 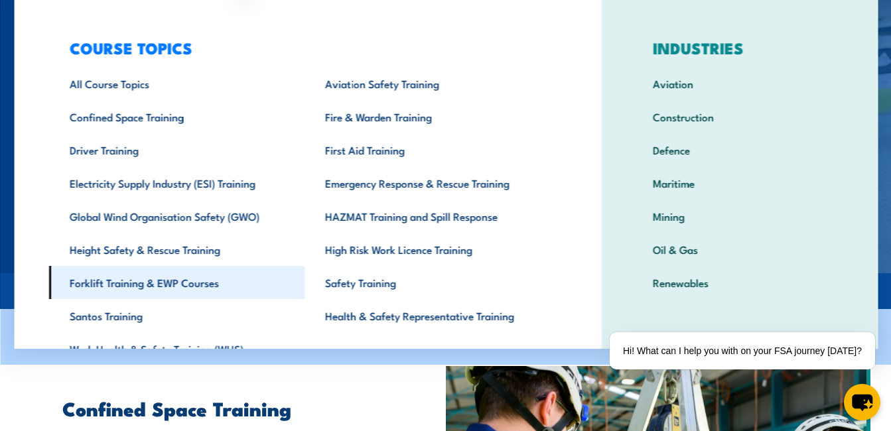 I want to click on a: Aviation, so click(x=740, y=84).